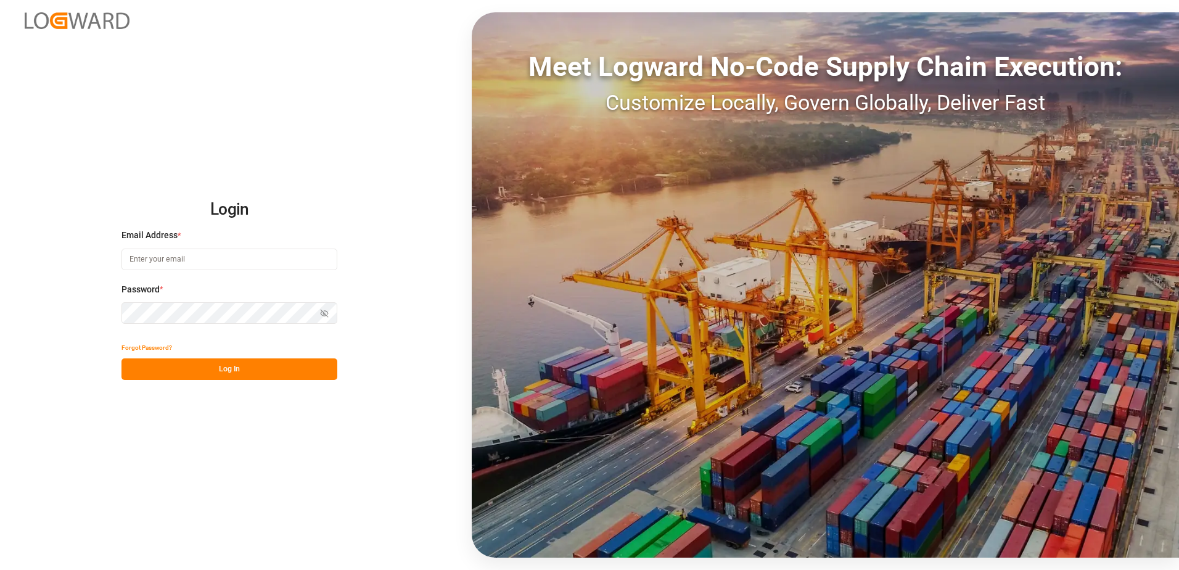 This screenshot has width=1179, height=570. Describe the element at coordinates (147, 347) in the screenshot. I see `button: Forgot Password?` at that location.